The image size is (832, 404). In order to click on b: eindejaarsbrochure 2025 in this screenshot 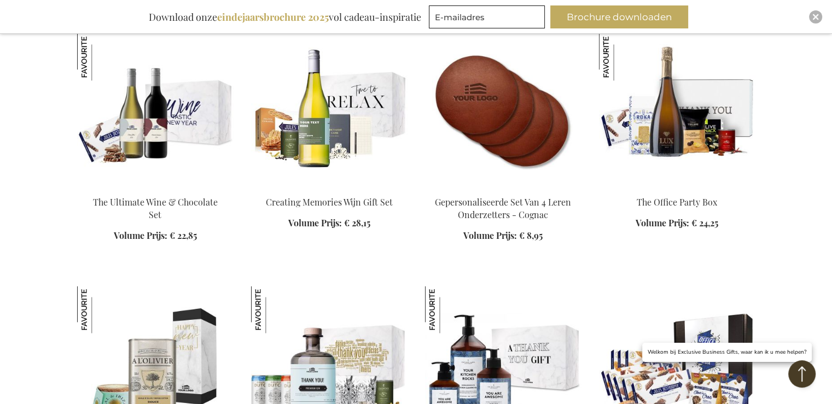, I will do `click(273, 17)`.